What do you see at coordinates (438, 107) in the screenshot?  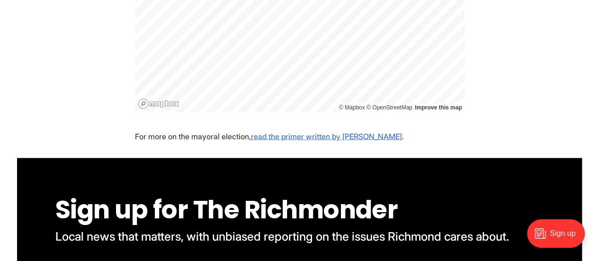 I see `a: Improve this map` at bounding box center [438, 107].